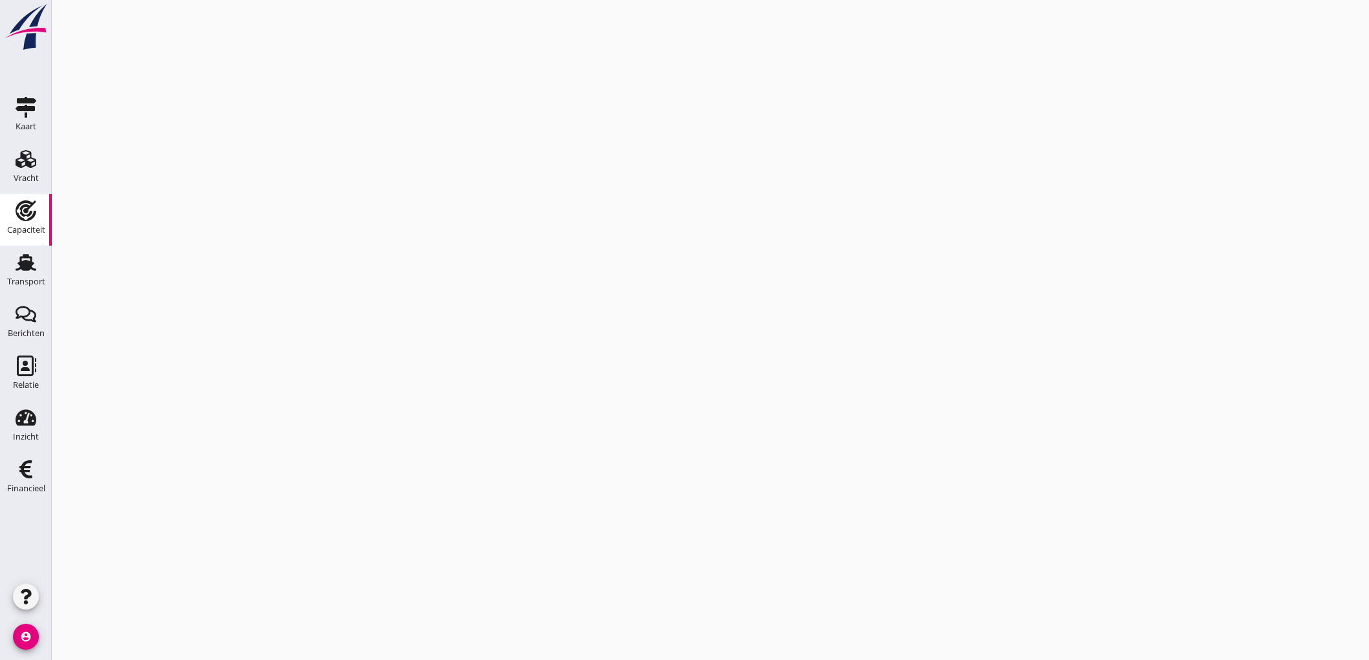 The height and width of the screenshot is (660, 1369). What do you see at coordinates (26, 27) in the screenshot?
I see `img: logo-small.a267ee39.svg` at bounding box center [26, 27].